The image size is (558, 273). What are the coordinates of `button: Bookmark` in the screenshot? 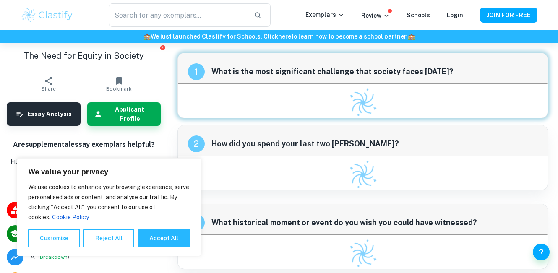 It's located at (119, 84).